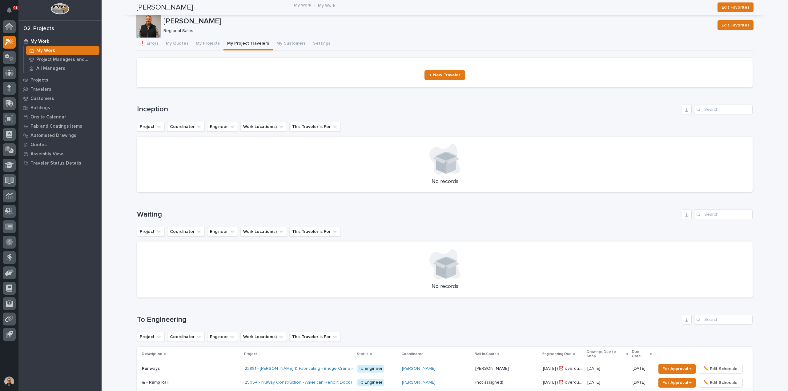 The height and width of the screenshot is (391, 788). I want to click on p: Coordinator, so click(412, 354).